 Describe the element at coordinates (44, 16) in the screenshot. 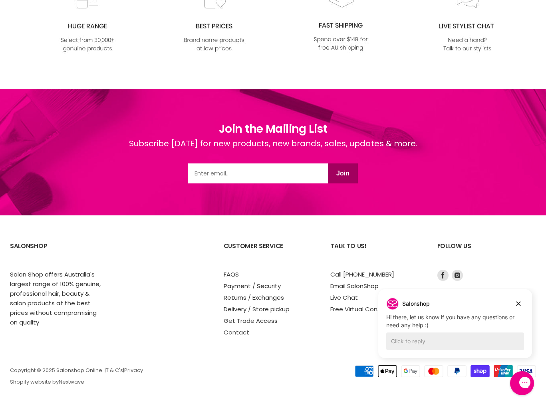

I see `h3: Salonshop` at that location.